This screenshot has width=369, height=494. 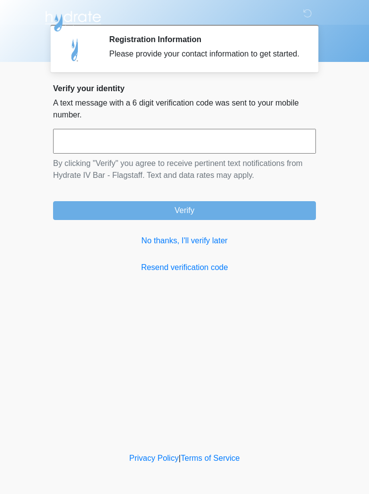 What do you see at coordinates (154, 458) in the screenshot?
I see `a: Privacy Policy` at bounding box center [154, 458].